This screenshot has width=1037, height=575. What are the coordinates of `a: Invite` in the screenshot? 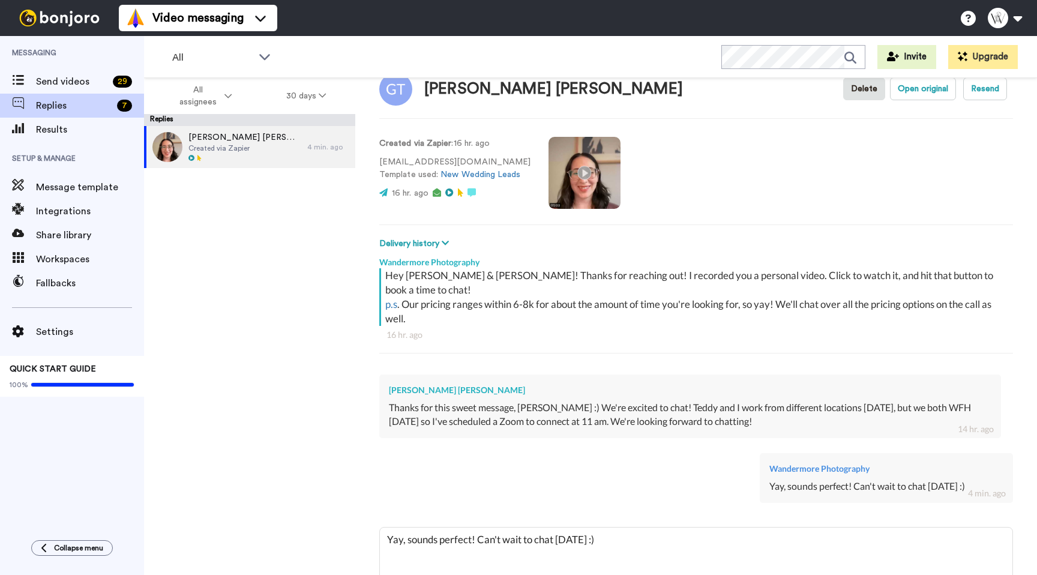 It's located at (907, 57).